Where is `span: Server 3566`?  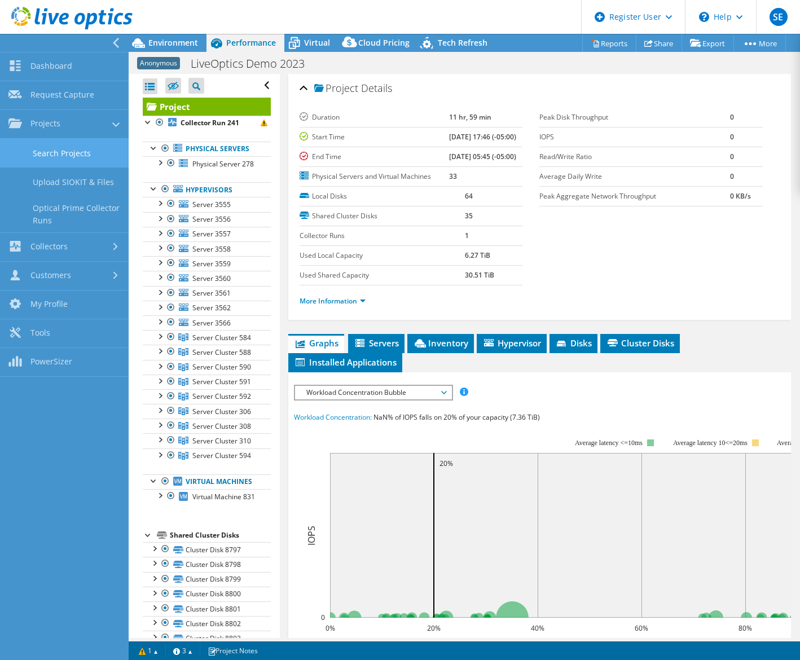 span: Server 3566 is located at coordinates (211, 323).